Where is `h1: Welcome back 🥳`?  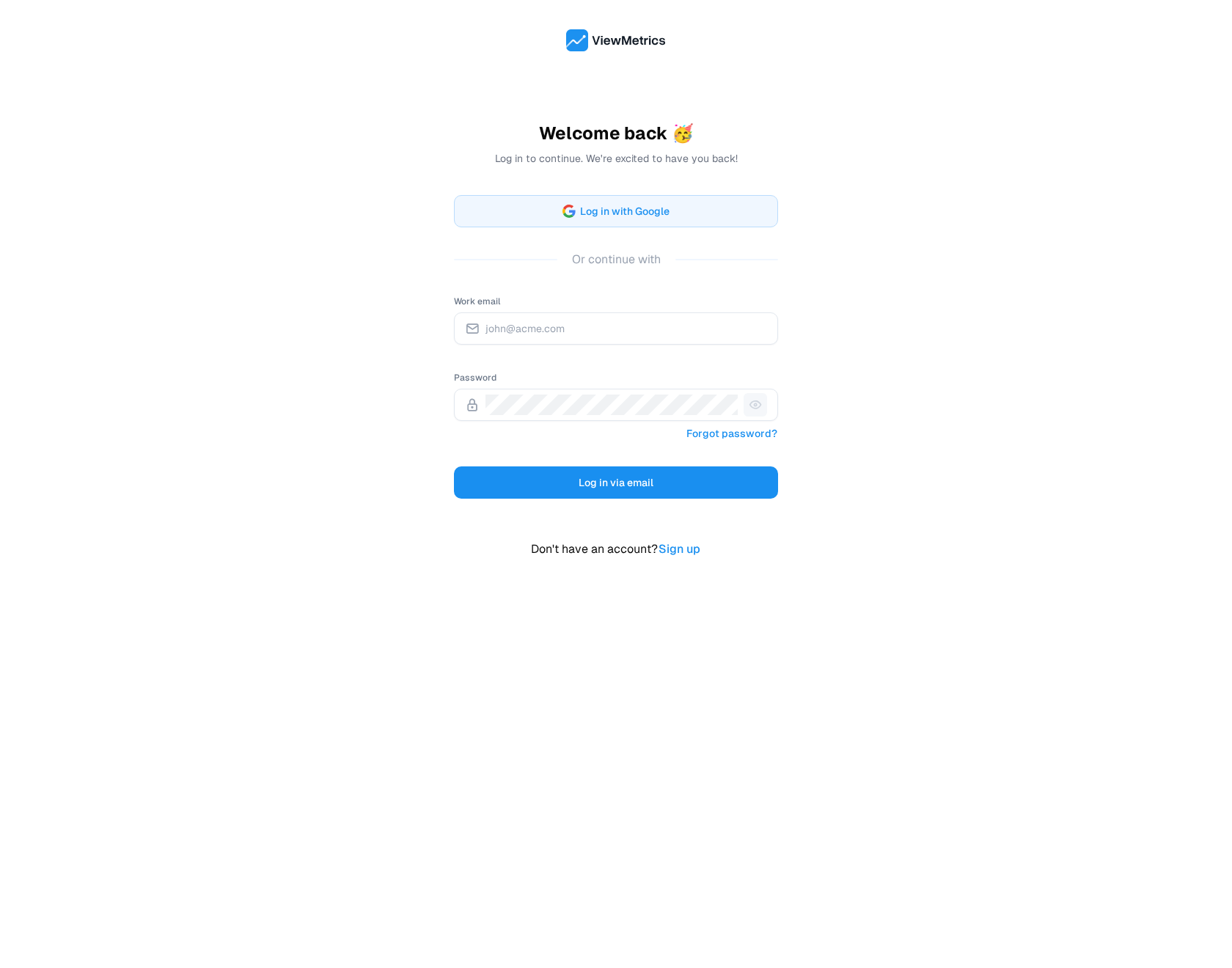
h1: Welcome back 🥳 is located at coordinates (616, 133).